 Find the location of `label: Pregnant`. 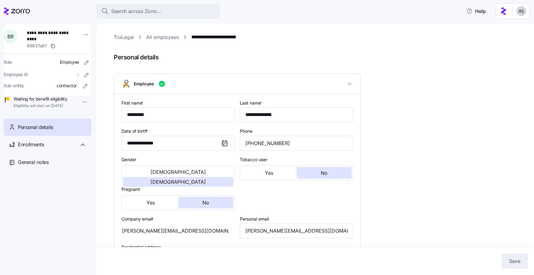

label: Pregnant is located at coordinates (131, 189).